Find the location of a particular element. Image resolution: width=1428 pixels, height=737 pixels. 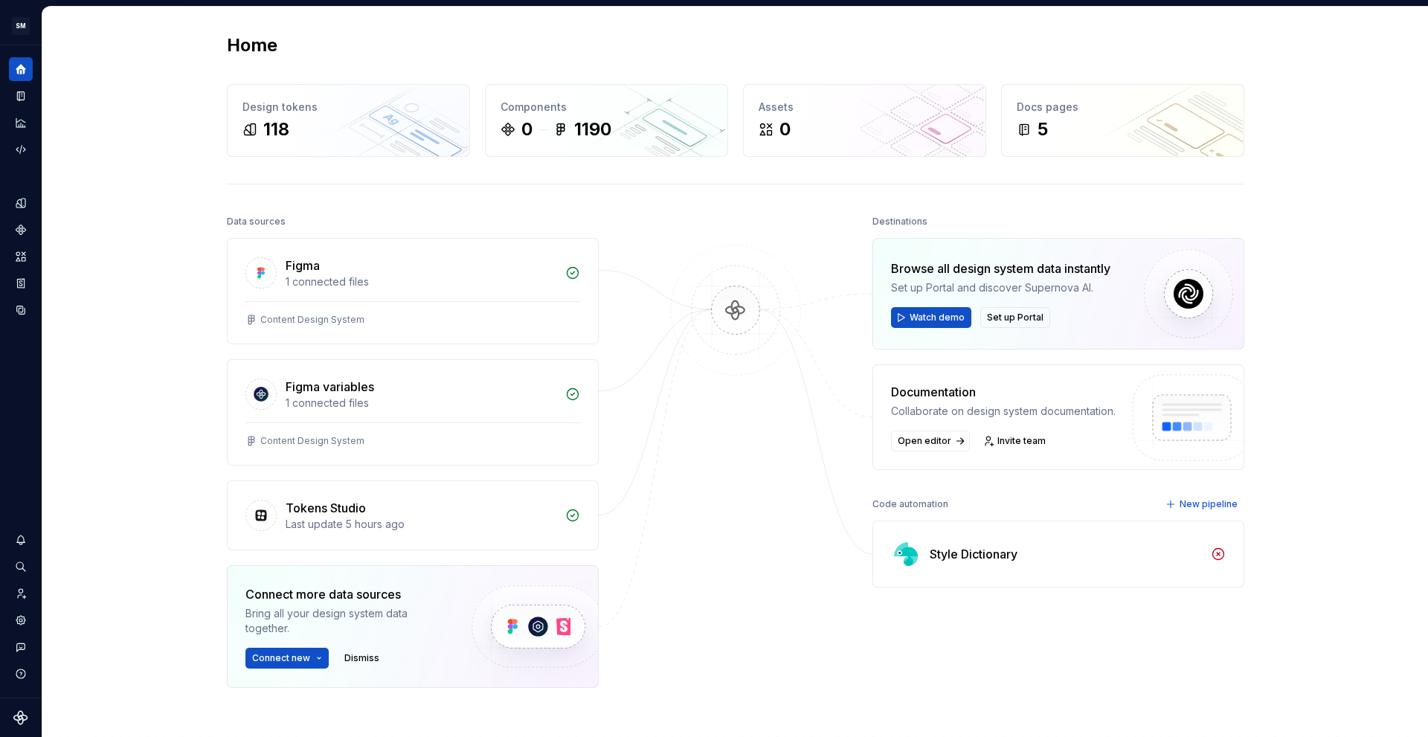

div: Collaborate on design system documentation. is located at coordinates (1003, 411).